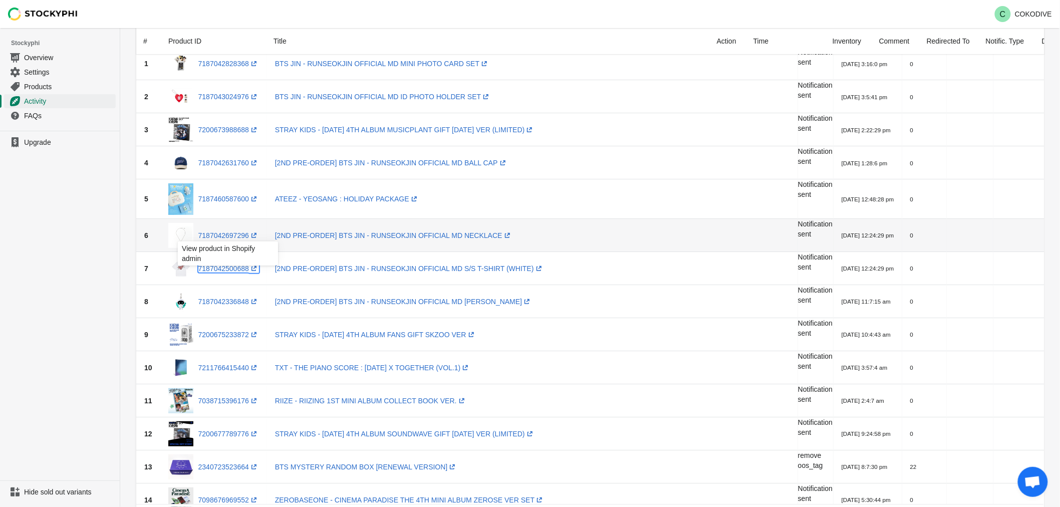 The image size is (1060, 507). What do you see at coordinates (43, 14) in the screenshot?
I see `img: Stockyphi` at bounding box center [43, 14].